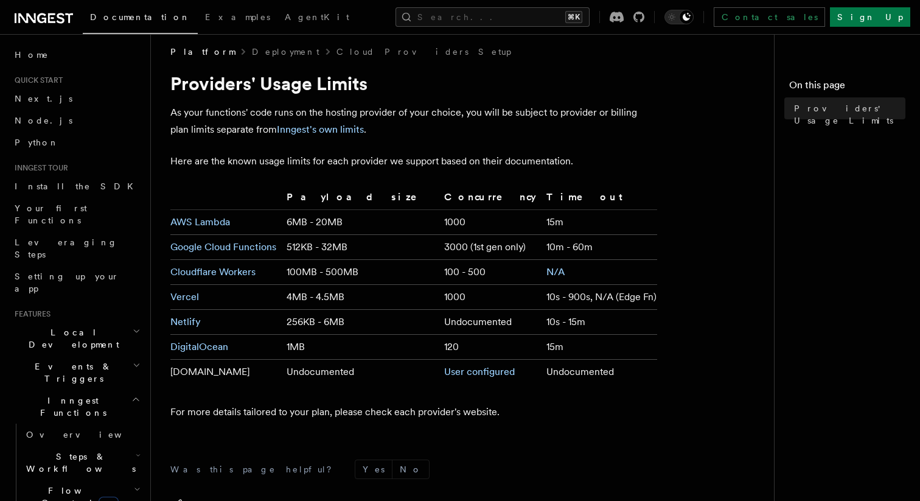 This screenshot has height=501, width=920. I want to click on button: Toggle dark mode, so click(679, 17).